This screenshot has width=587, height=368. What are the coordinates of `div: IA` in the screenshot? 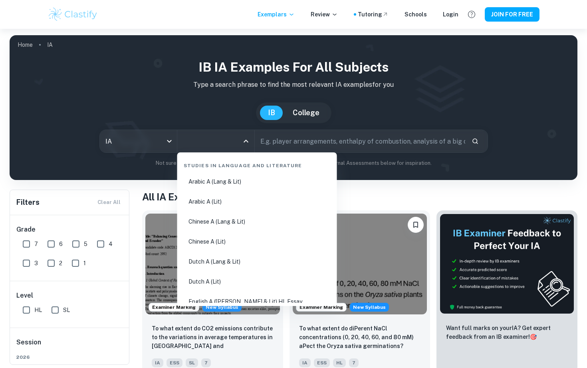 It's located at (138, 141).